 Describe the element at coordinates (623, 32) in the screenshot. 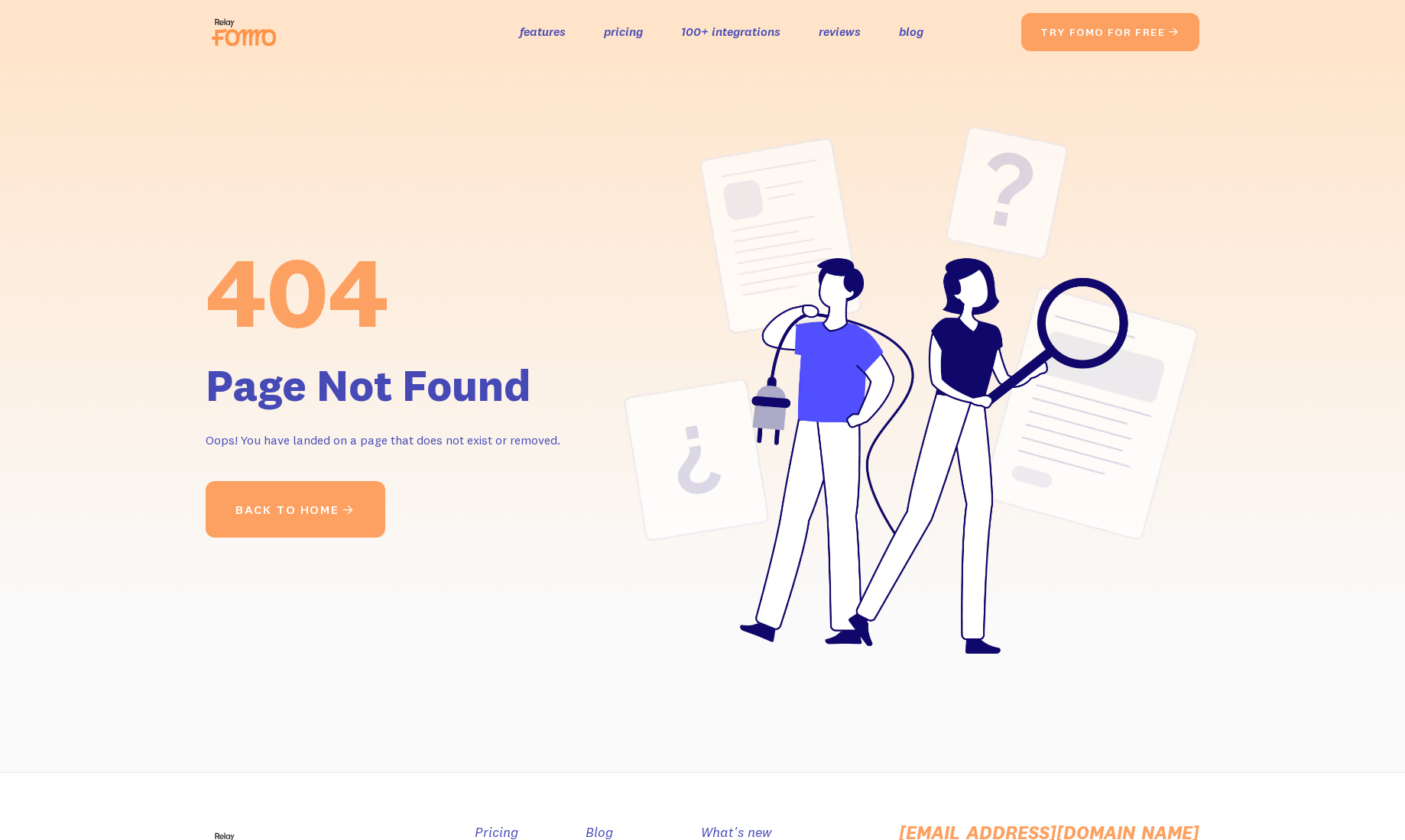

I see `a: pricing` at that location.